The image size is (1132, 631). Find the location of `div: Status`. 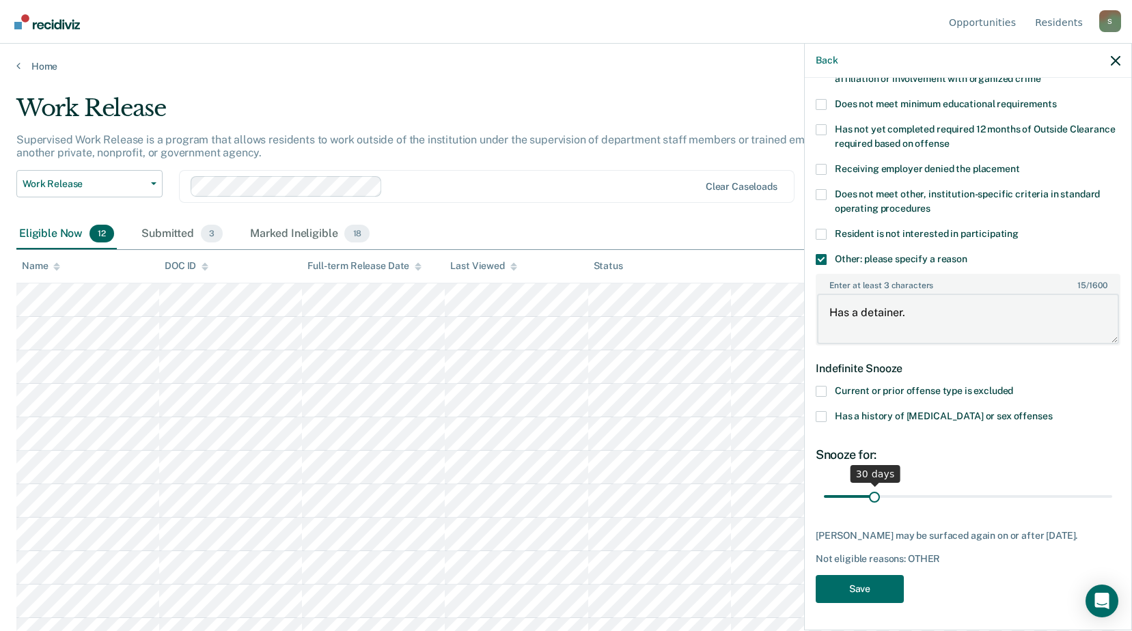

div: Status is located at coordinates (608, 266).